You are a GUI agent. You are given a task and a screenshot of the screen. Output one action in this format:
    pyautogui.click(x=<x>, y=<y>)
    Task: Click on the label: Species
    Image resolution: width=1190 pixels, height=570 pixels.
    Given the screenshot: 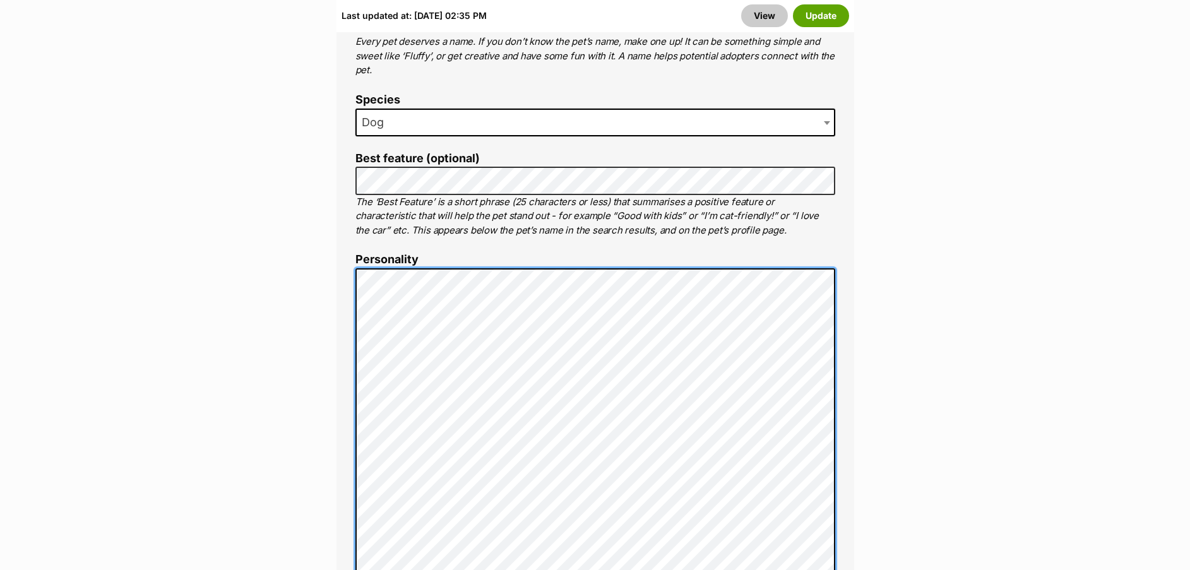 What is the action you would take?
    pyautogui.click(x=595, y=100)
    